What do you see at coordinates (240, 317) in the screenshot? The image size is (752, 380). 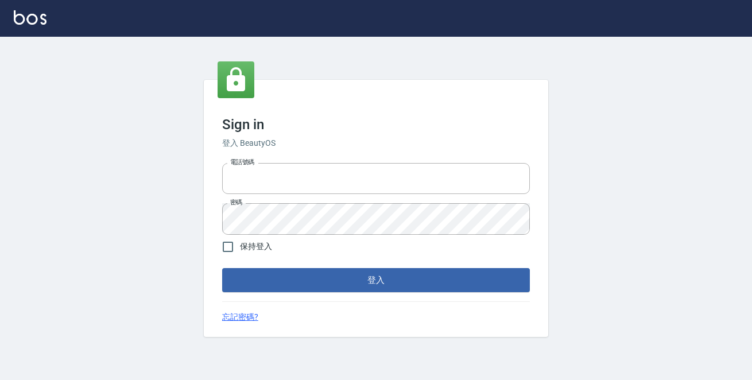 I see `a: 忘記密碼?` at bounding box center [240, 317].